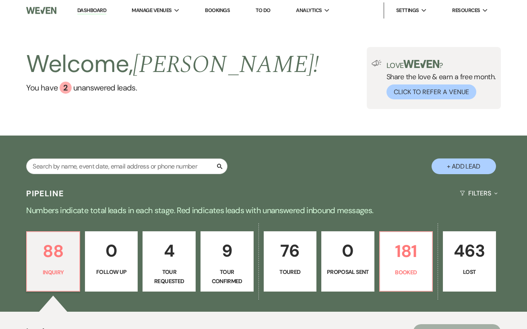  Describe the element at coordinates (469, 262) in the screenshot. I see `a: 463Lost` at that location.